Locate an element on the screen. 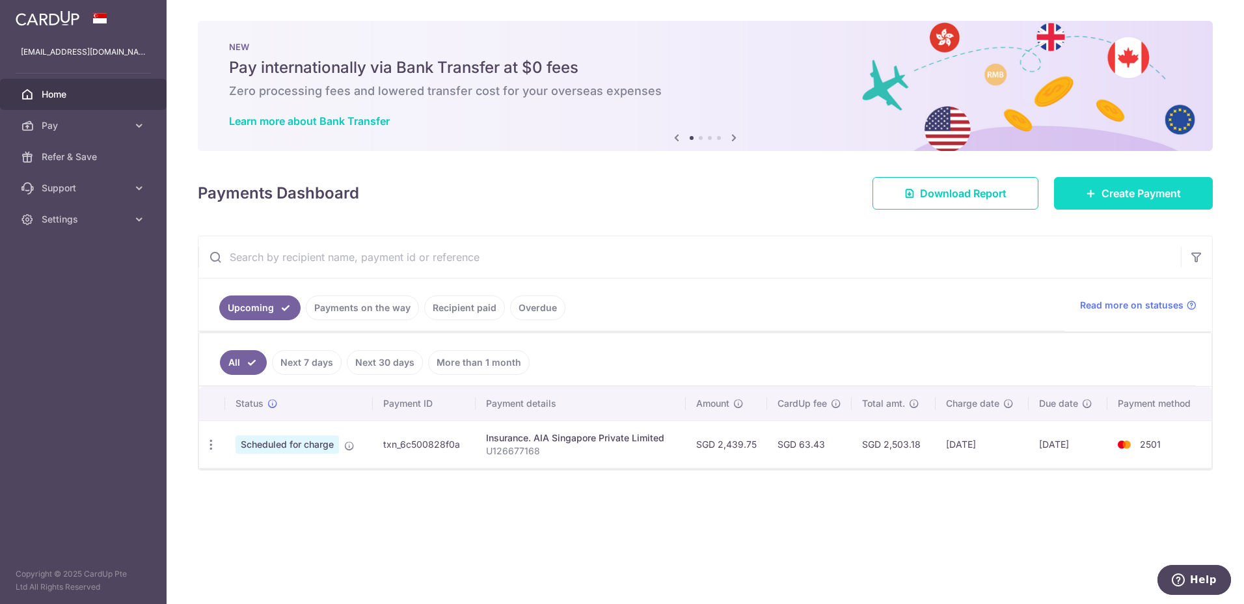 Image resolution: width=1244 pixels, height=604 pixels. th: Payment ID is located at coordinates (424, 403).